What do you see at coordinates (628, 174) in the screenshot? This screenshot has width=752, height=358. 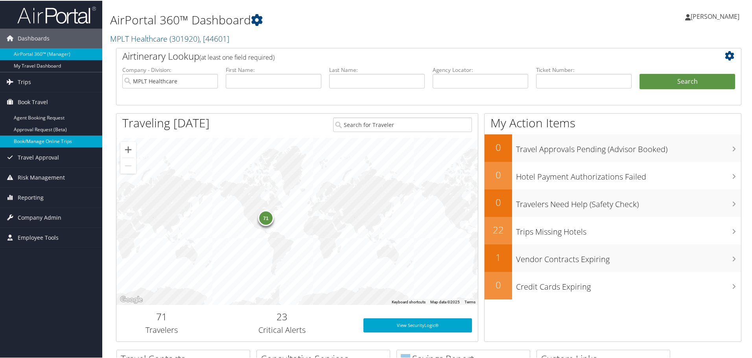 I see `h3: Hotel Payment Authorizations Failed` at bounding box center [628, 174].